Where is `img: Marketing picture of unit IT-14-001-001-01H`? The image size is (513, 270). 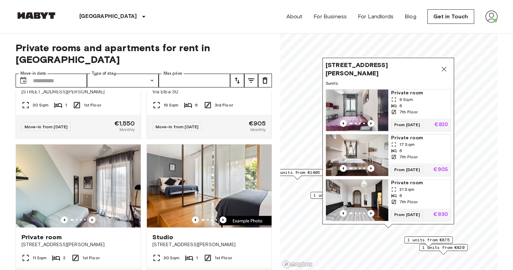
img: Marketing picture of unit IT-14-001-001-01H is located at coordinates (209, 186).